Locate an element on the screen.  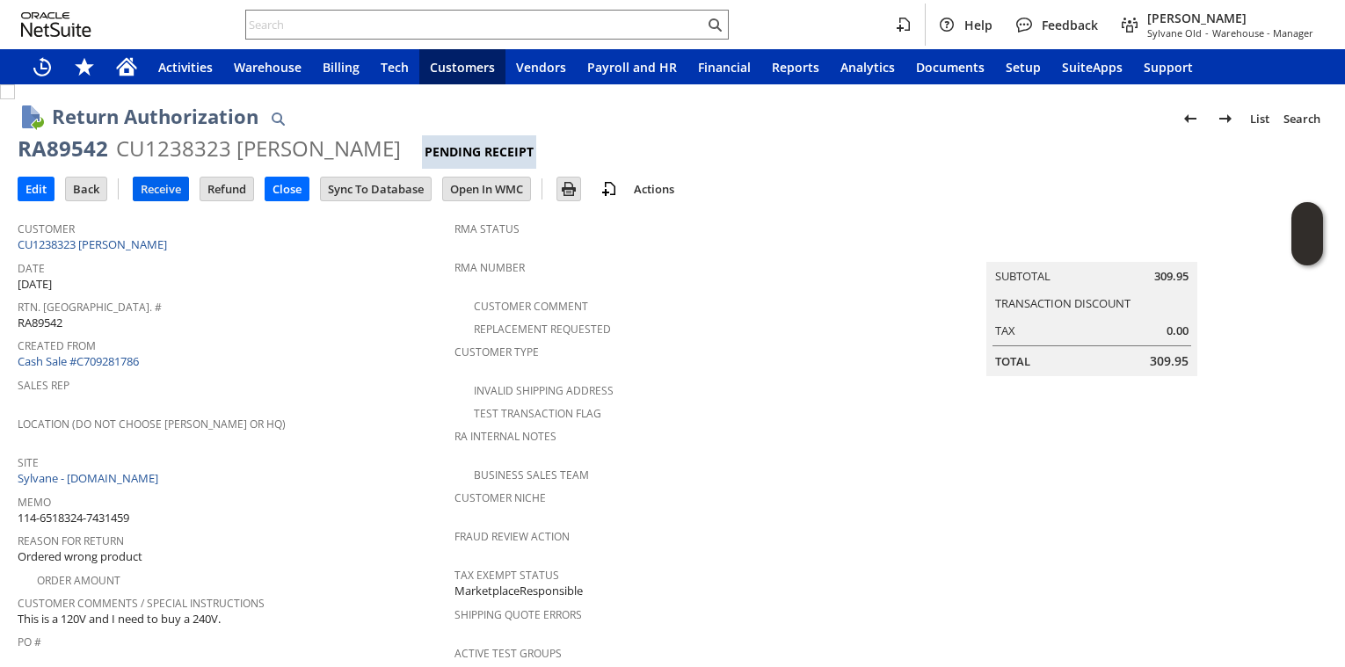
span: Tech is located at coordinates (395, 67).